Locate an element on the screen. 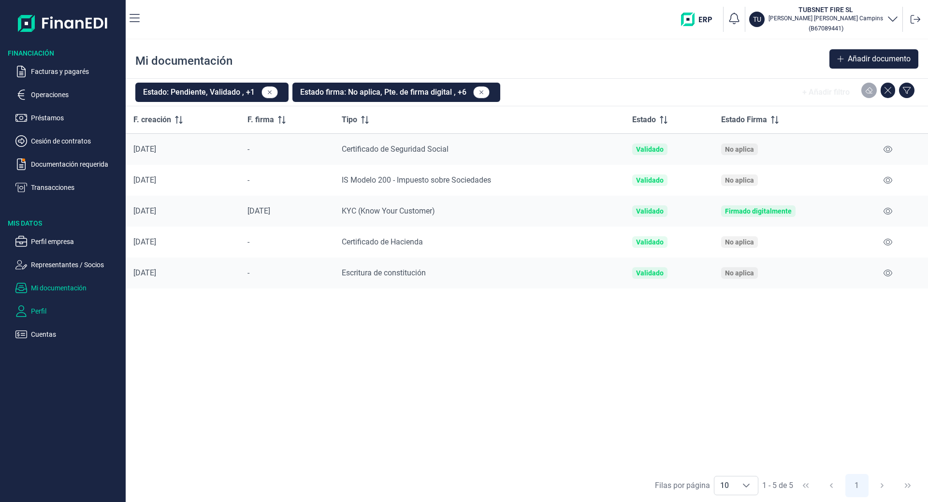  p: Cesión de contratos is located at coordinates (76, 141).